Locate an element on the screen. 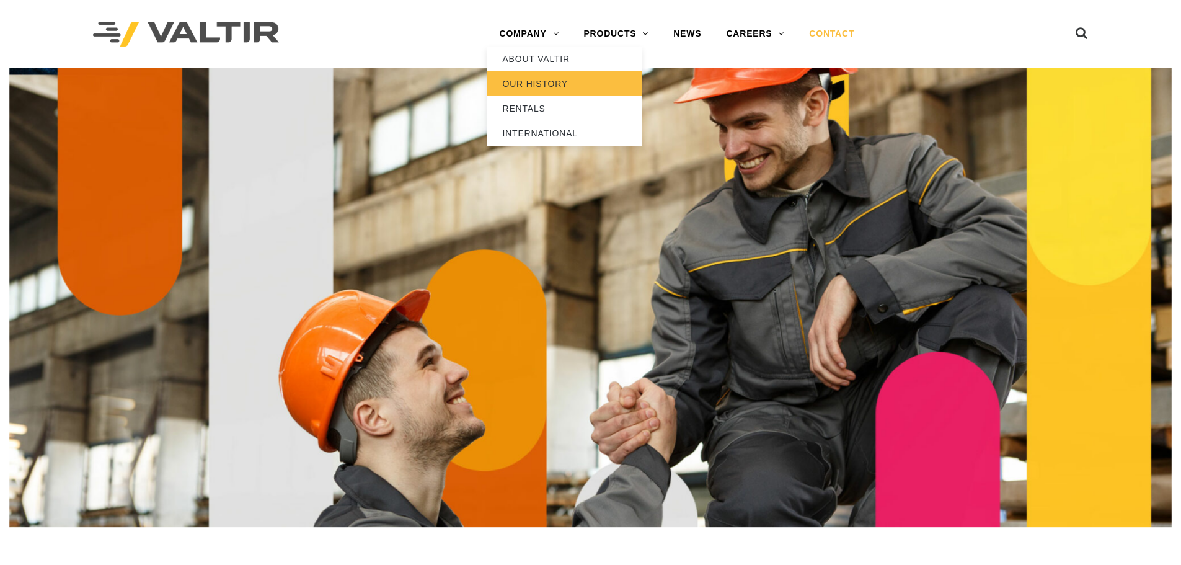 The image size is (1181, 565). a: RENTALS is located at coordinates (564, 109).